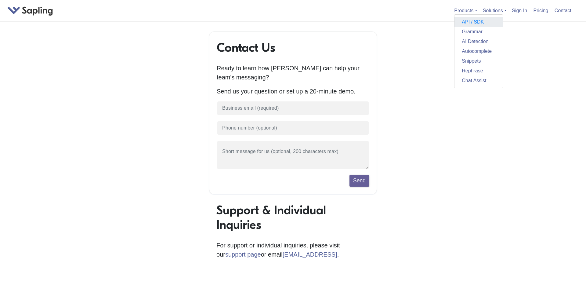  What do you see at coordinates (479, 51) in the screenshot?
I see `a: Autocomplete` at bounding box center [479, 51].